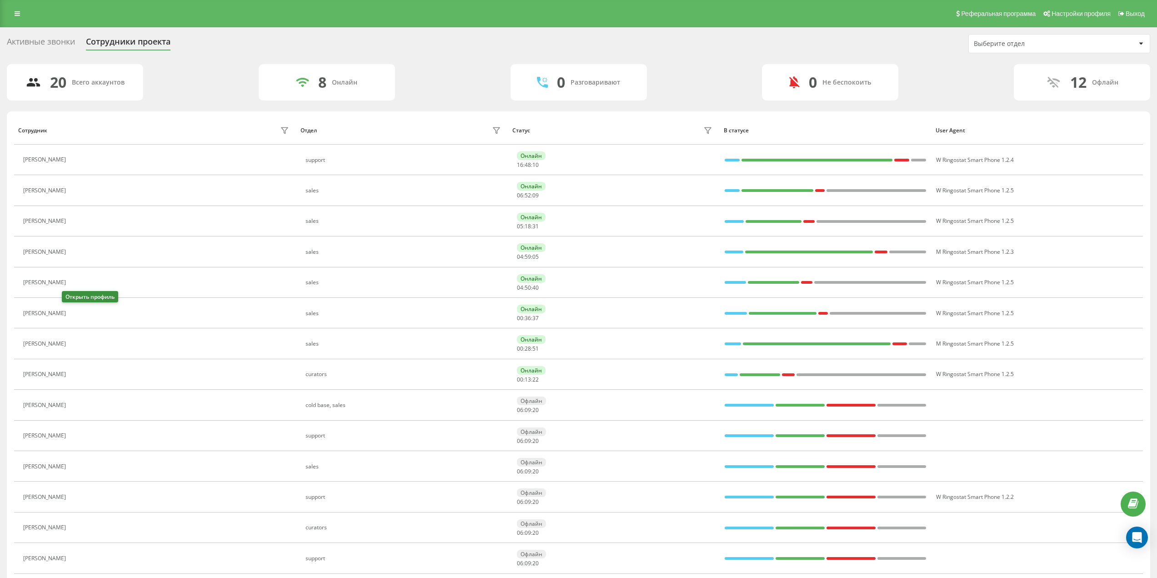 This screenshot has height=578, width=1157. What do you see at coordinates (846, 82) in the screenshot?
I see `div: Не беспокоить` at bounding box center [846, 82].